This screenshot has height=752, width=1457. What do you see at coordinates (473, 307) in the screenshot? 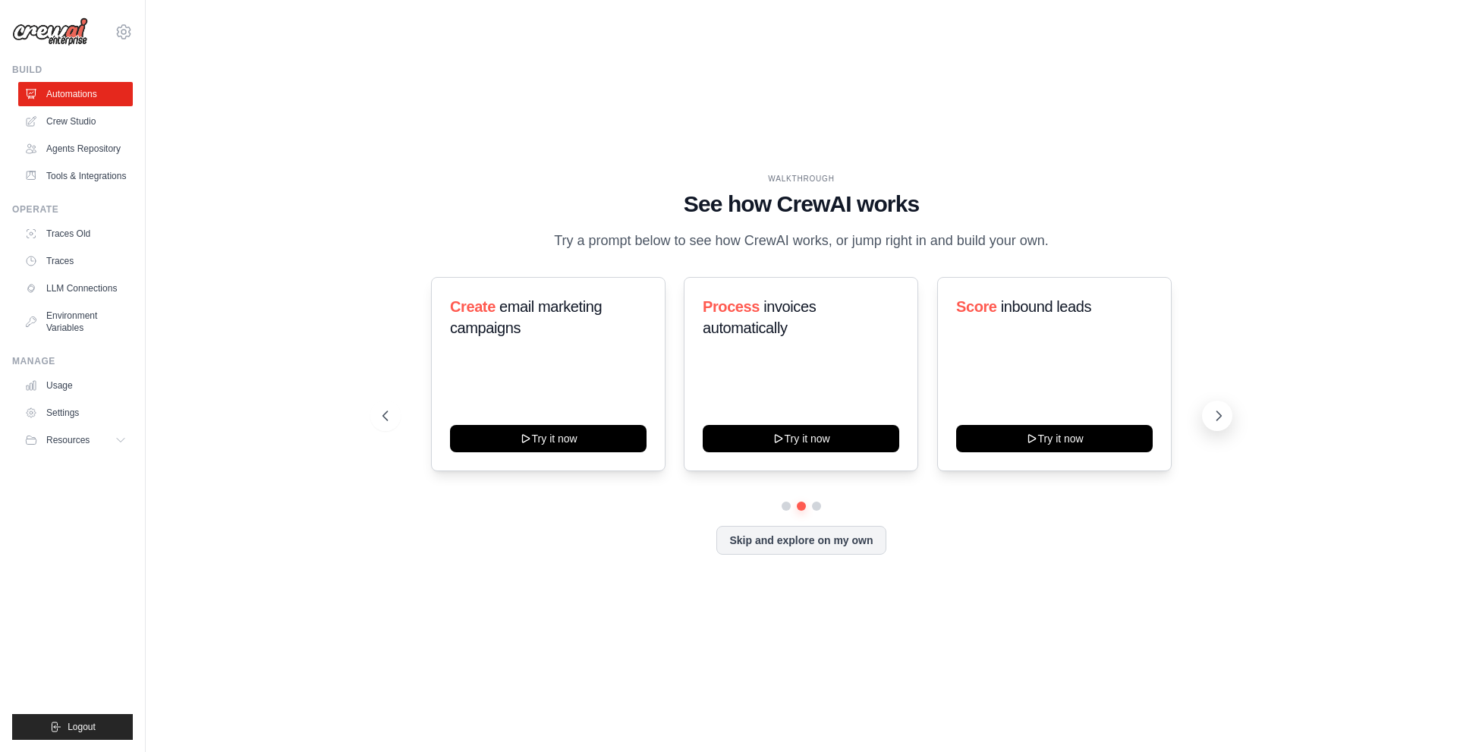
I see `span: Create` at bounding box center [473, 307].